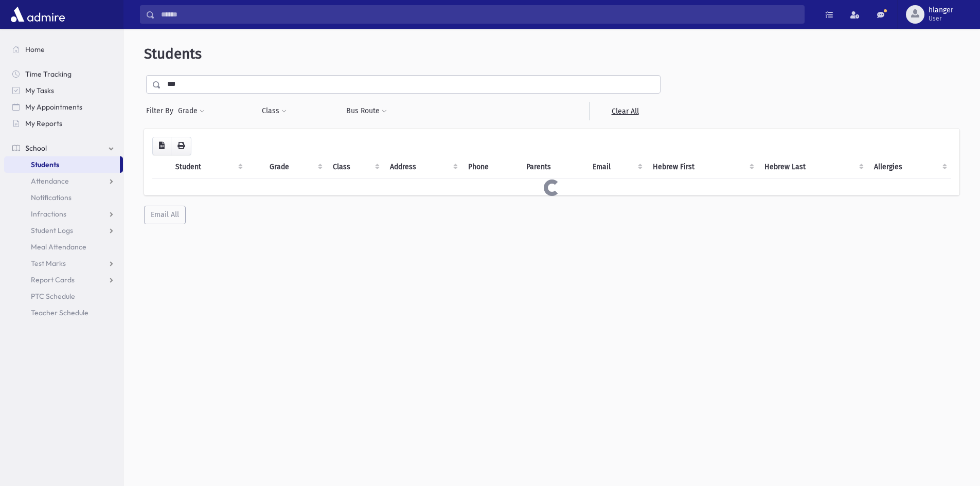  Describe the element at coordinates (53, 107) in the screenshot. I see `span: My Appointments` at that location.